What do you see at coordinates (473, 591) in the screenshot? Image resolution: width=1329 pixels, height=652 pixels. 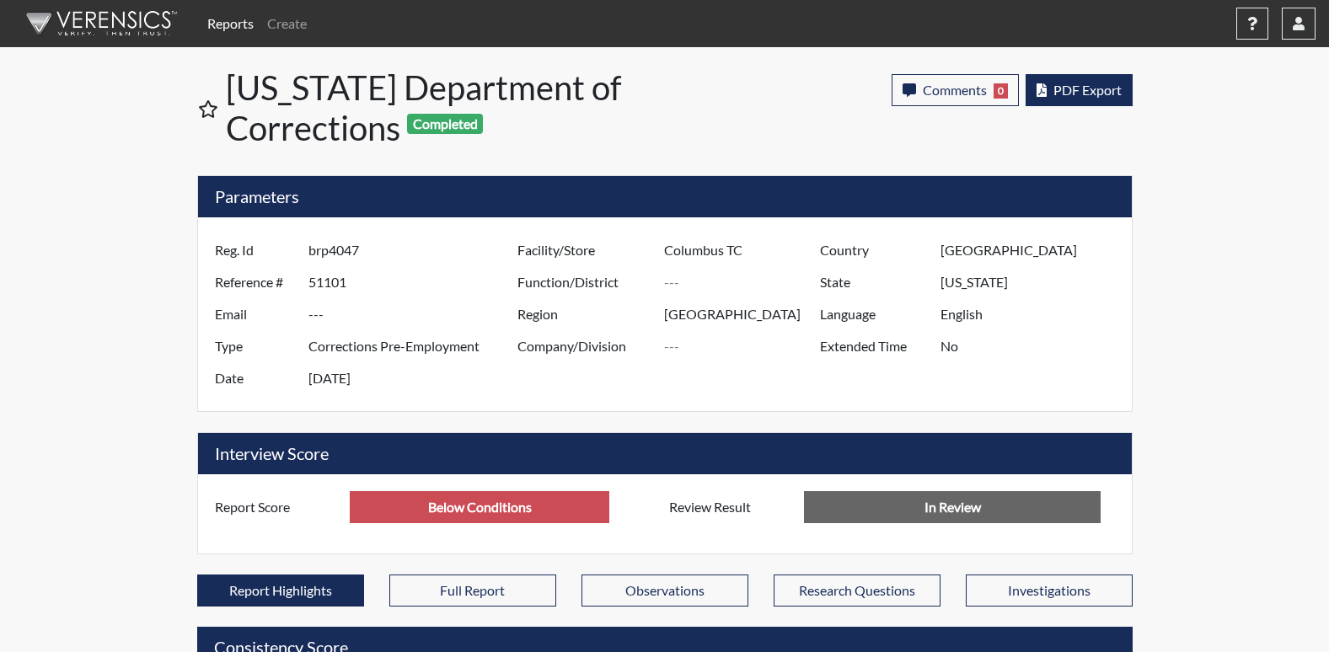 I see `button: Full Report` at bounding box center [473, 591].